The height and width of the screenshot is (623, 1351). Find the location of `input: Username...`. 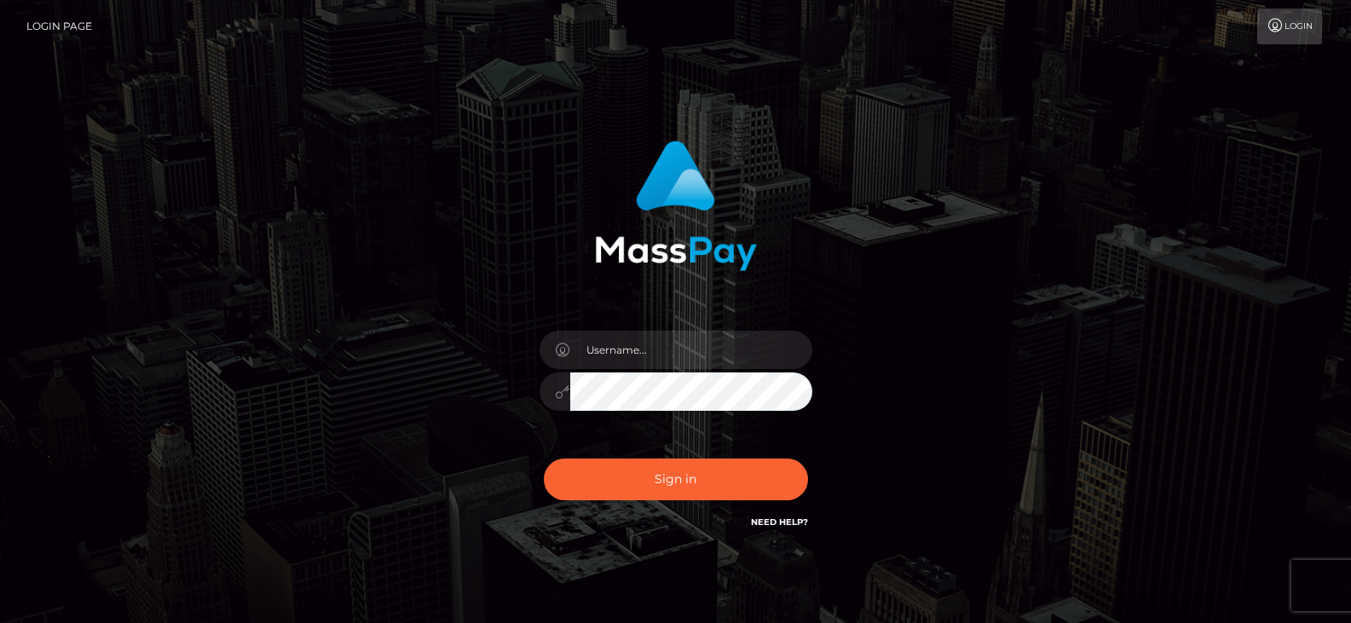

input: Username... is located at coordinates (691, 349).